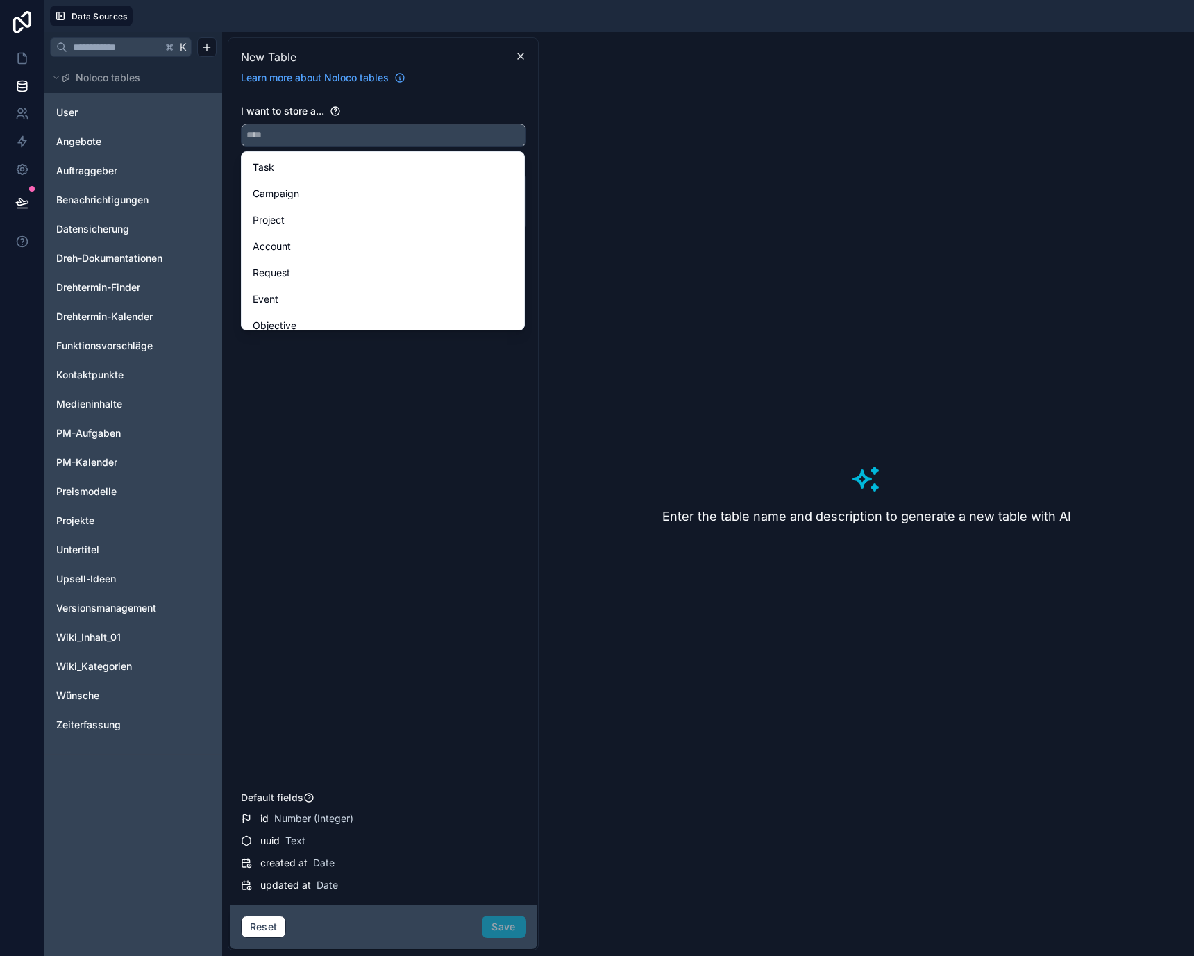 The height and width of the screenshot is (956, 1194). Describe the element at coordinates (112, 317) in the screenshot. I see `a: Drehtermin-Kalender` at that location.